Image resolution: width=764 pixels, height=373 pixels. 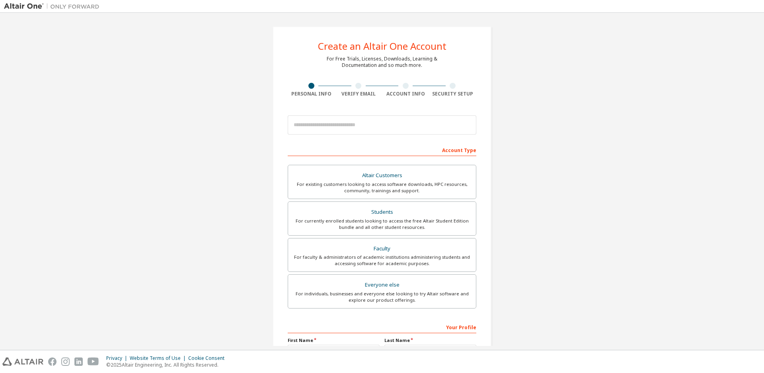 I want to click on div: Verify Email, so click(x=358, y=94).